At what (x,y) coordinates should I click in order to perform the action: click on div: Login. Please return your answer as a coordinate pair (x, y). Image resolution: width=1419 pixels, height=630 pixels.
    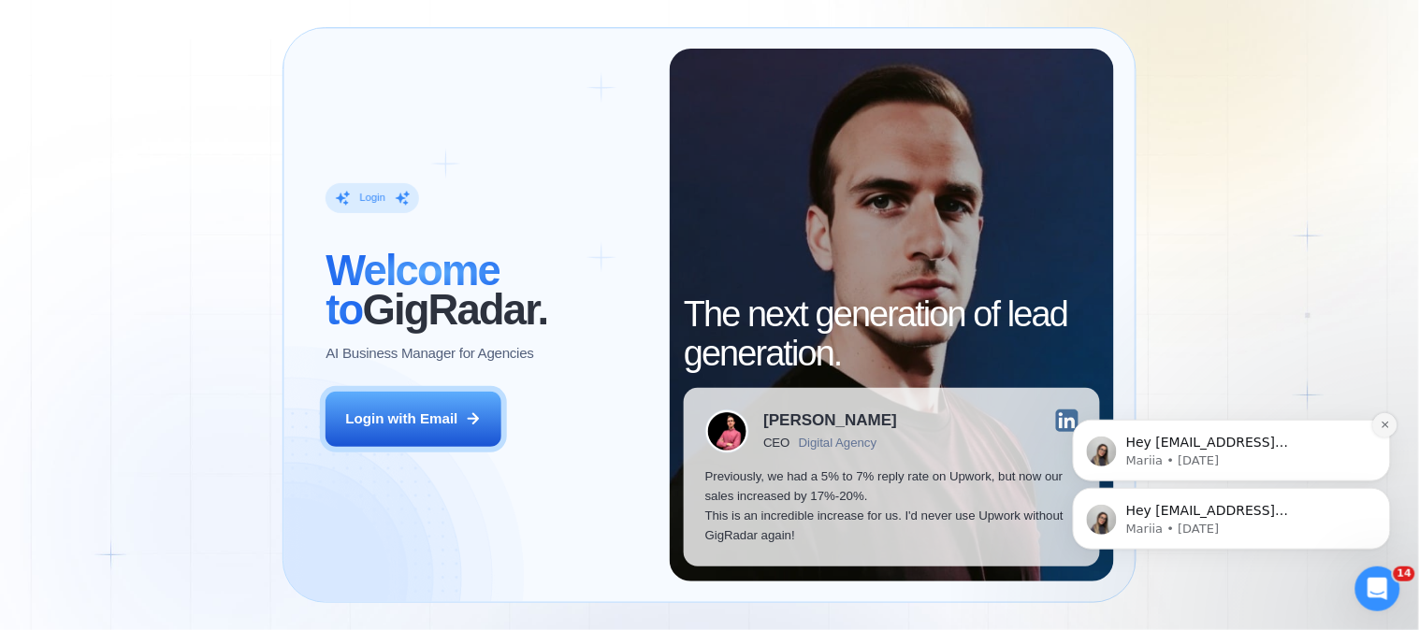
    Looking at the image, I should click on (372, 197).